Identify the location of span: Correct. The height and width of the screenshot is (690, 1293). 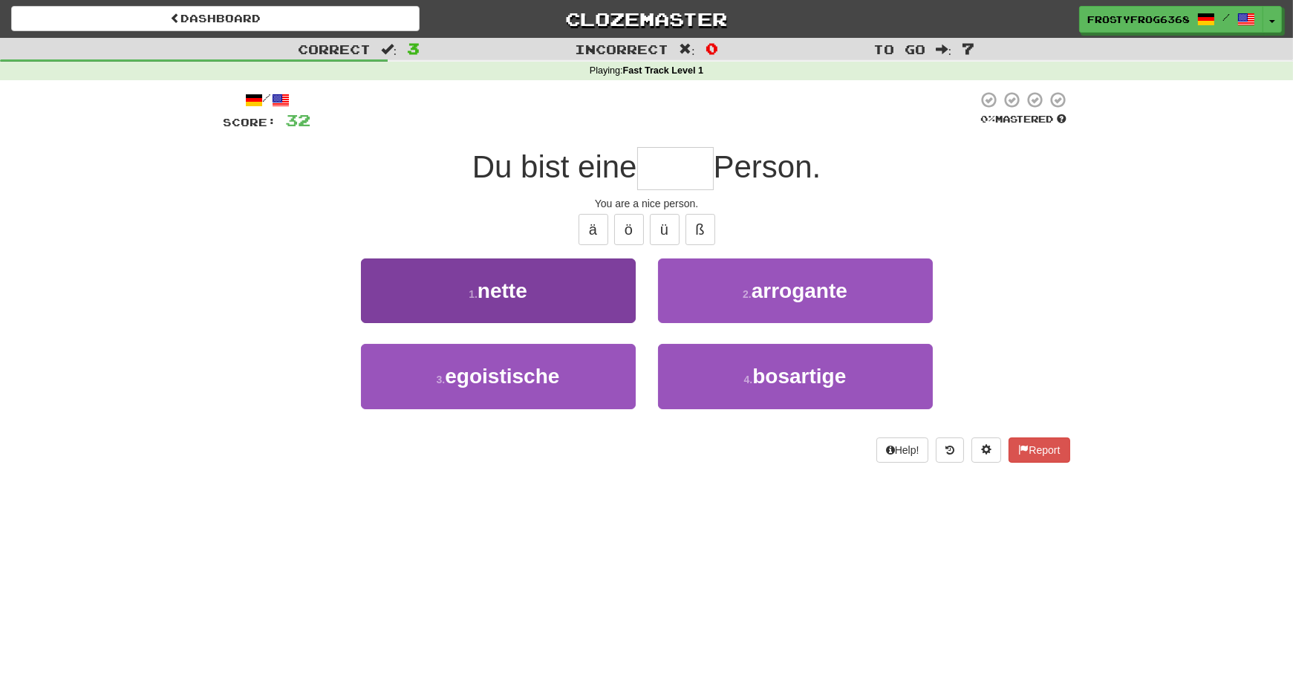
(334, 49).